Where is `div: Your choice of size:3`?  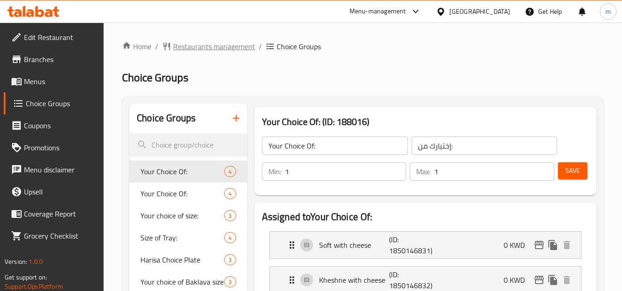 div: Your choice of size:3 is located at coordinates (188, 216).